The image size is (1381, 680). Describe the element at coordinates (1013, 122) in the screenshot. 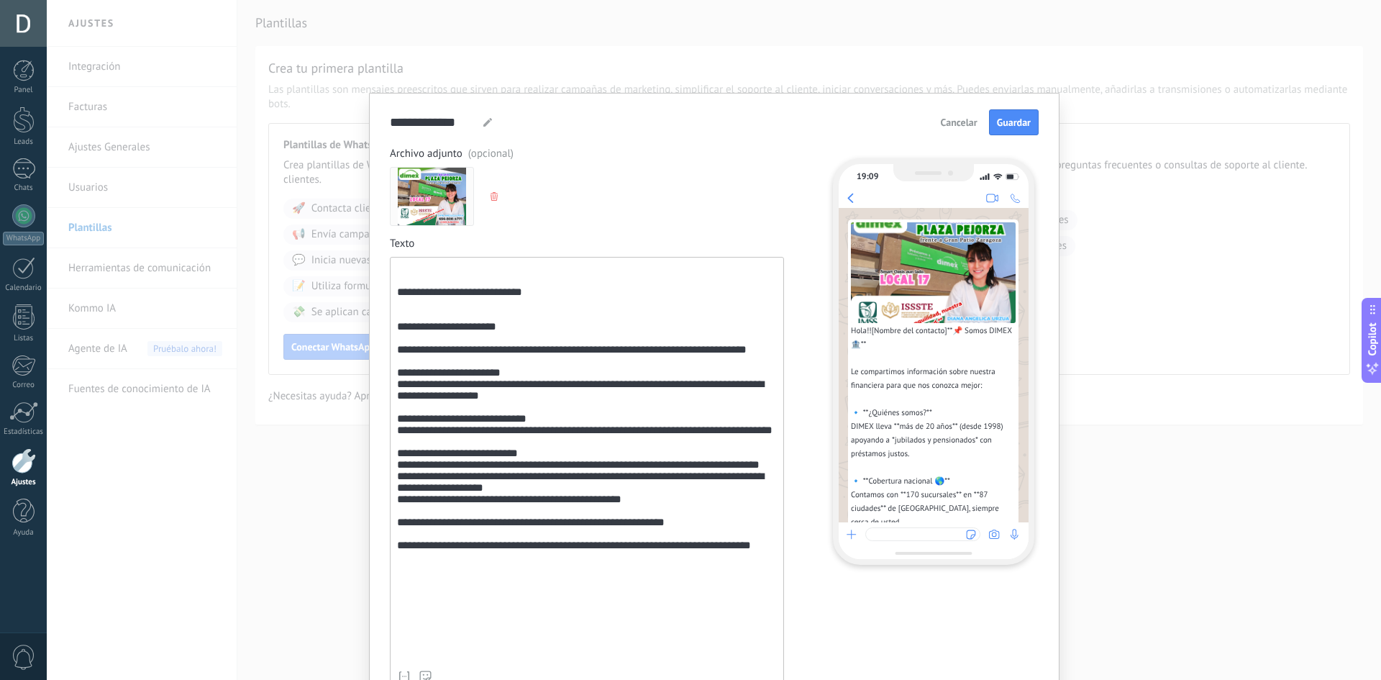

I see `span: Guardar` at that location.